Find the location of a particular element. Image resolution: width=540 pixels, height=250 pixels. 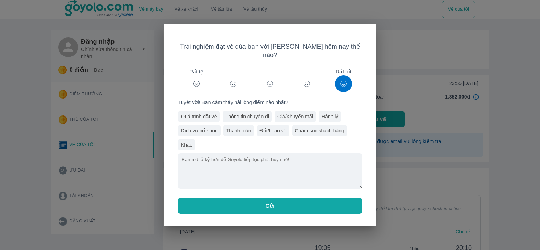

span: Rất tốt is located at coordinates (344, 72).